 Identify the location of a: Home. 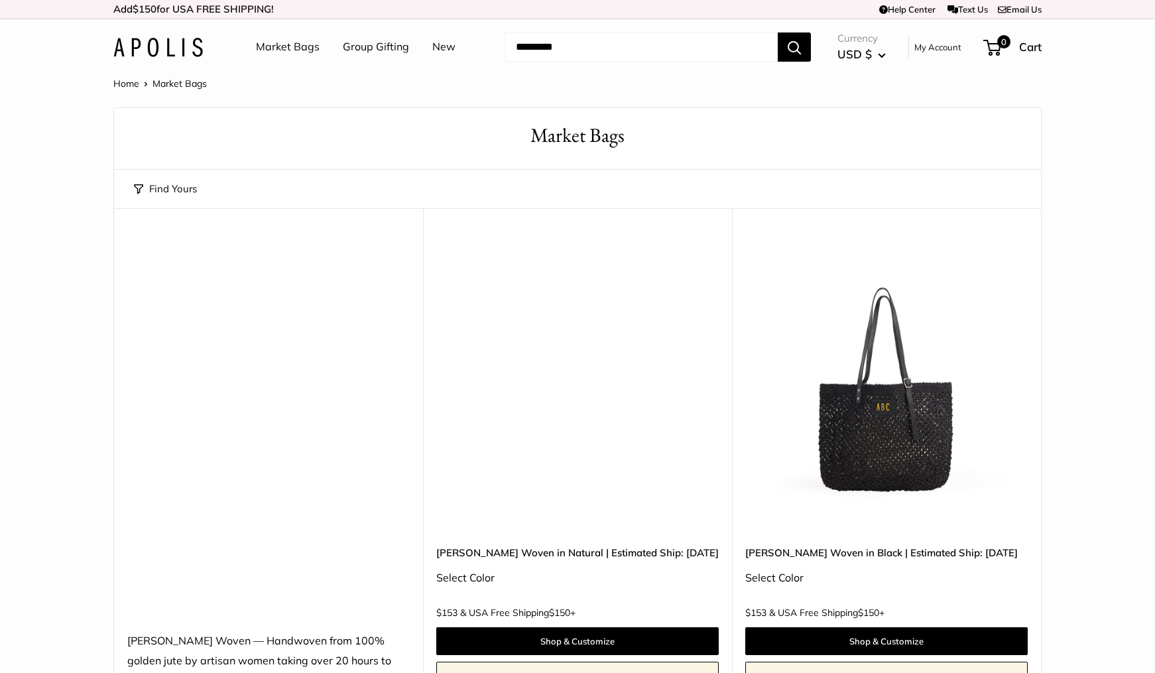
(126, 84).